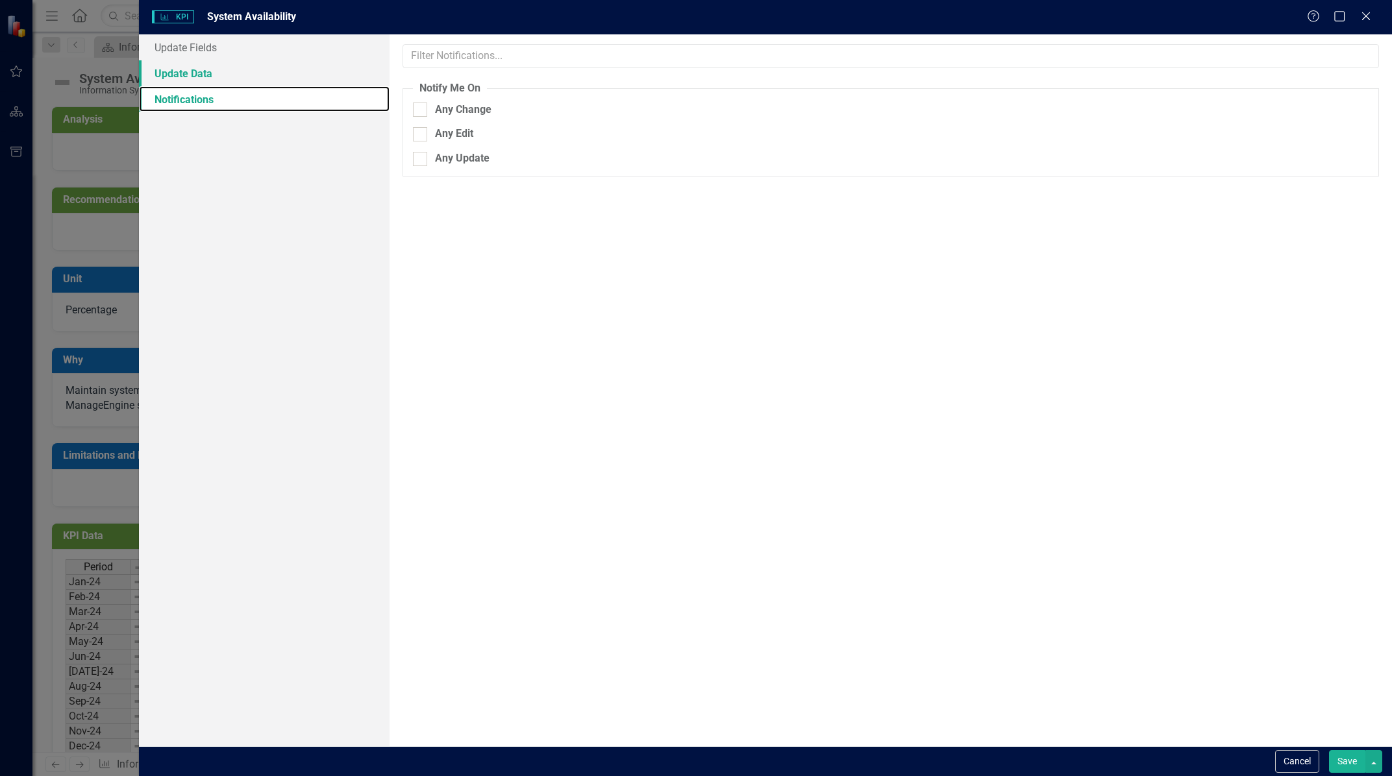 This screenshot has width=1392, height=776. Describe the element at coordinates (454, 134) in the screenshot. I see `div: Any Edit` at that location.